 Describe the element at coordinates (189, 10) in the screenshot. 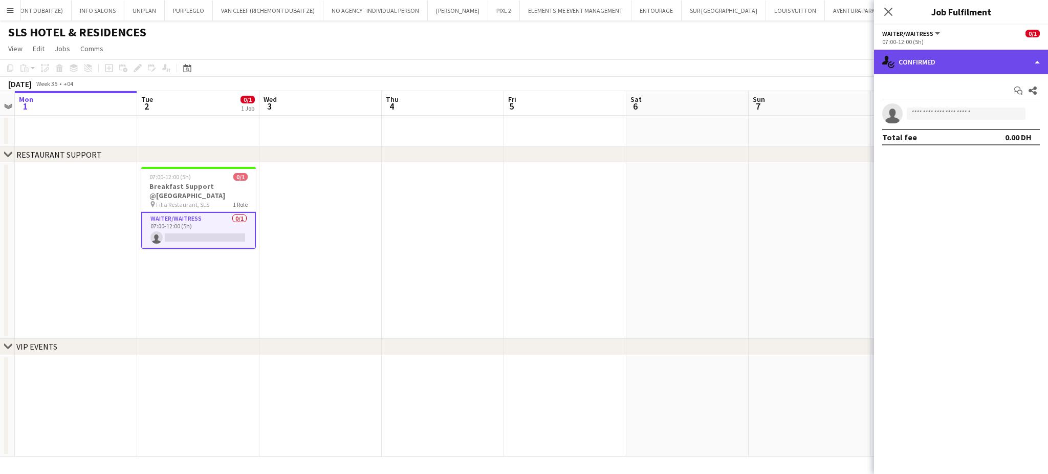

I see `button: PURPLEGLO` at that location.